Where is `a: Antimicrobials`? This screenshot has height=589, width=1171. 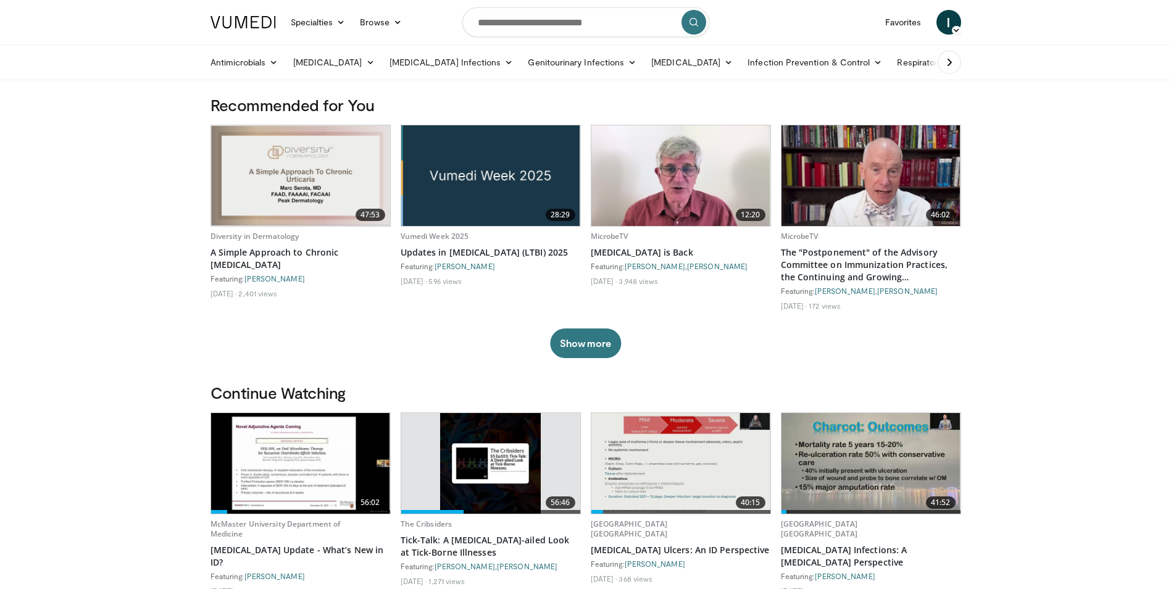
a: Antimicrobials is located at coordinates (245, 62).